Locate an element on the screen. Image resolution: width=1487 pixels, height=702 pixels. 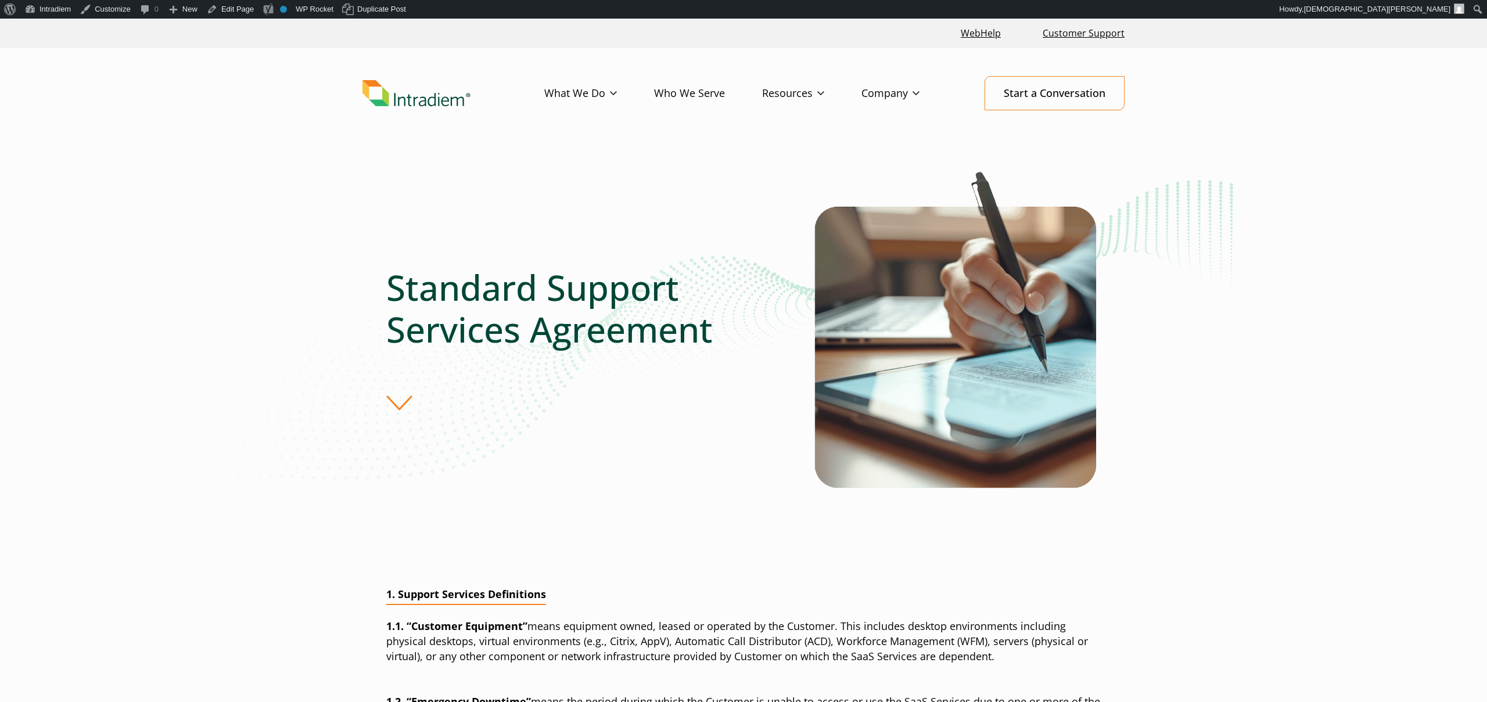
a: Customer Support is located at coordinates (1084, 33).